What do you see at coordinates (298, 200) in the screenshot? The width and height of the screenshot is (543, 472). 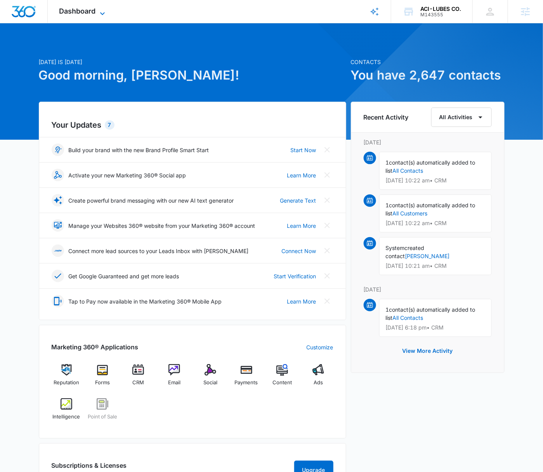 I see `a: Generate Text` at bounding box center [298, 200].